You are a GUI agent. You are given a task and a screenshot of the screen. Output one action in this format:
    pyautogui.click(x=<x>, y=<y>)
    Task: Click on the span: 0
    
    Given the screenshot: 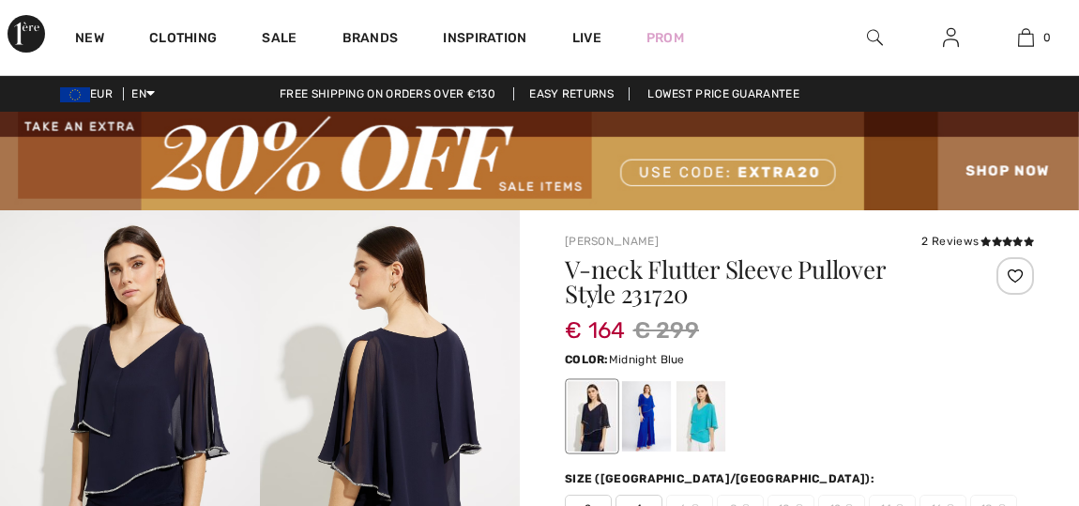 What is the action you would take?
    pyautogui.click(x=1048, y=38)
    